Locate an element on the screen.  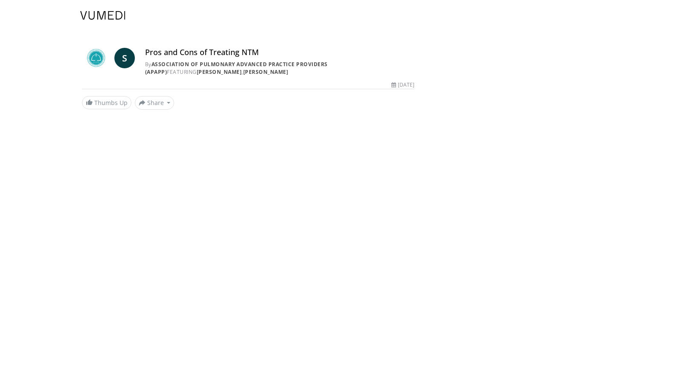
button: Share is located at coordinates (155, 103).